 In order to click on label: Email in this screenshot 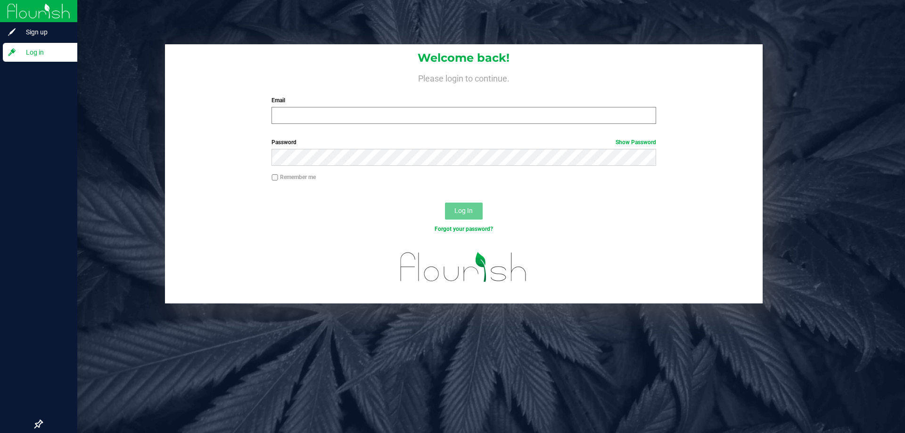, I will do `click(464, 100)`.